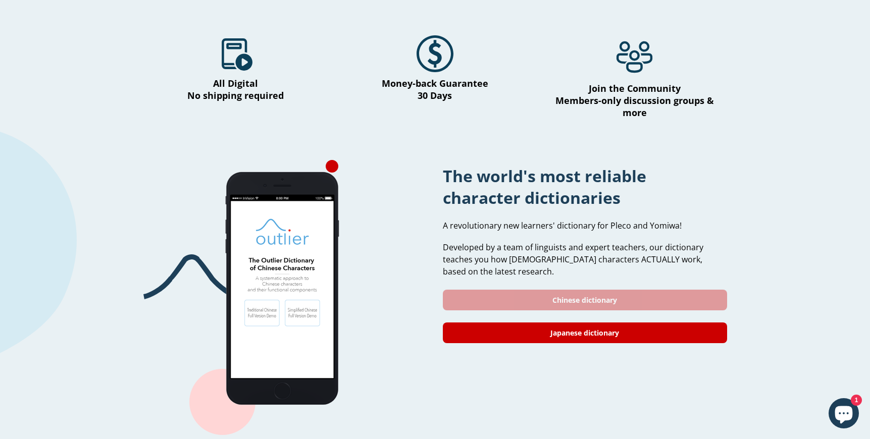 This screenshot has width=870, height=439. Describe the element at coordinates (844, 415) in the screenshot. I see `inbox-online-store-chat: Shopify online store chat` at that location.